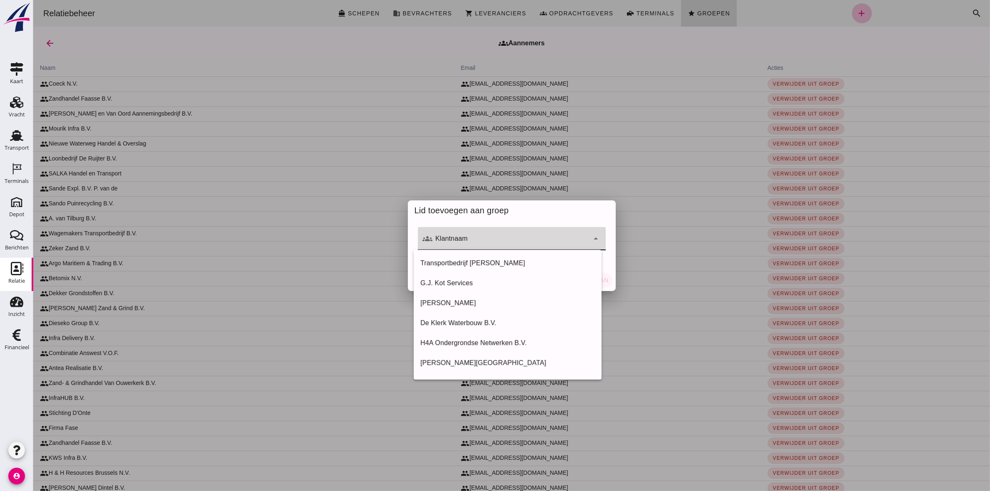 This screenshot has width=990, height=491. What do you see at coordinates (17, 281) in the screenshot?
I see `div: Relatie` at bounding box center [17, 281].